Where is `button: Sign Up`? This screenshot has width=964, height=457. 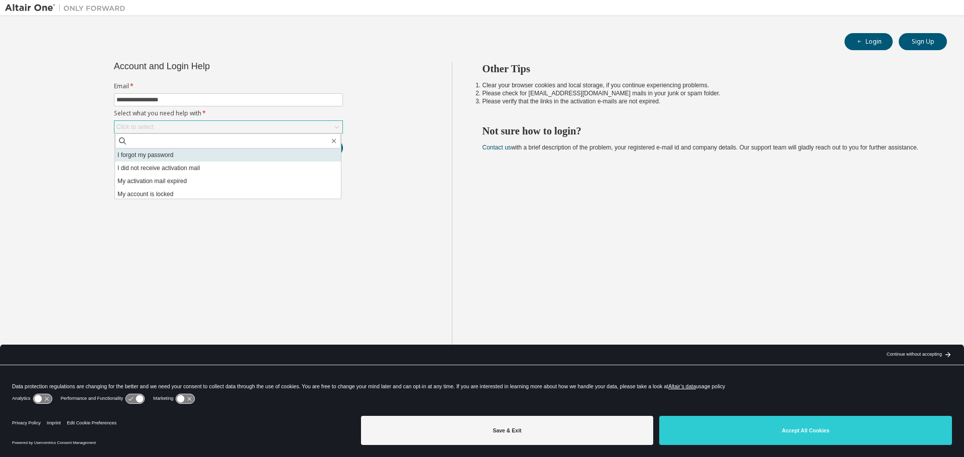 button: Sign Up is located at coordinates (923, 42).